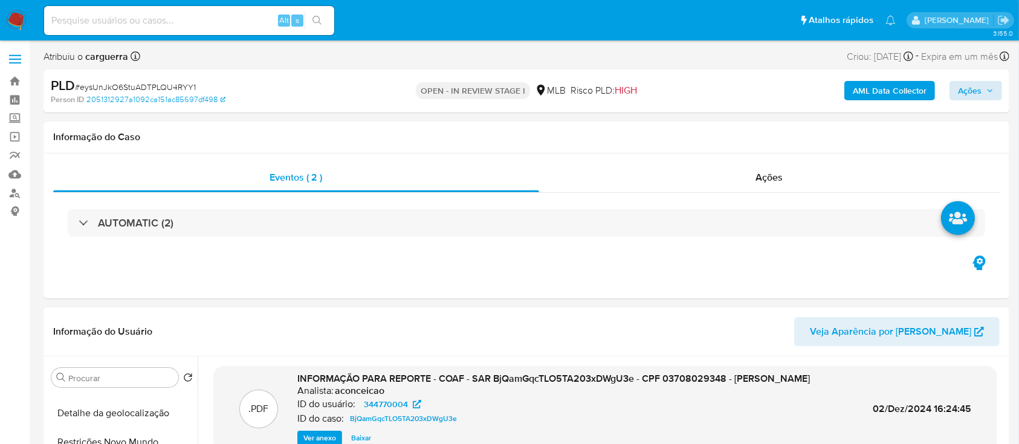 The image size is (1019, 444). I want to click on span: BjQamGqcTLO5TA203xDWgU3e, so click(403, 419).